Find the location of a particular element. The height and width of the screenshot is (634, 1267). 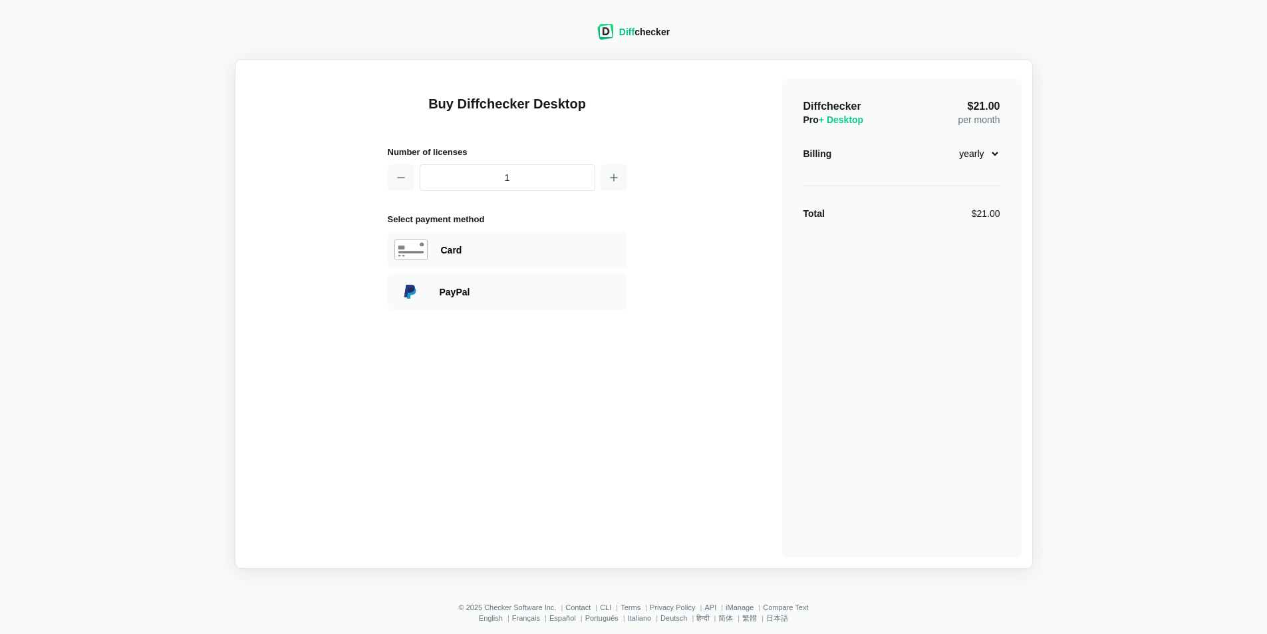

a: Français is located at coordinates (526, 618).